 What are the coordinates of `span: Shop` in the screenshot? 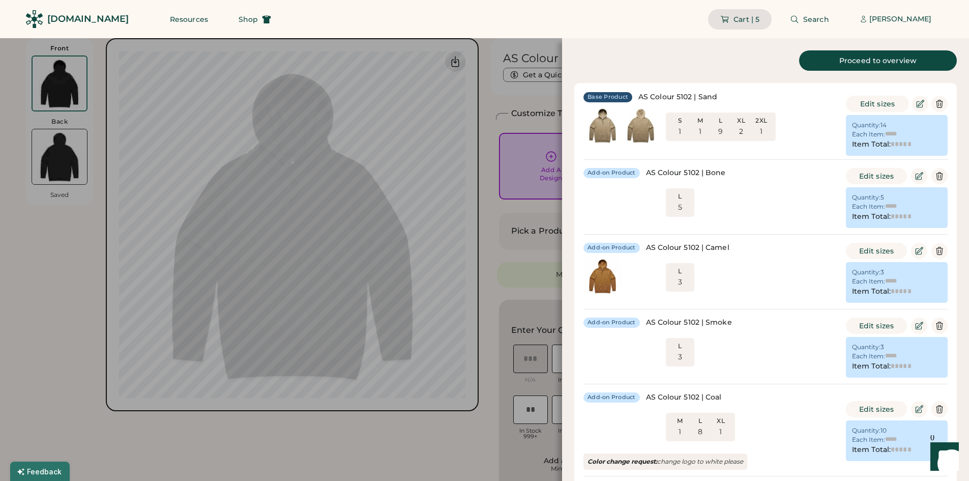 It's located at (248, 19).